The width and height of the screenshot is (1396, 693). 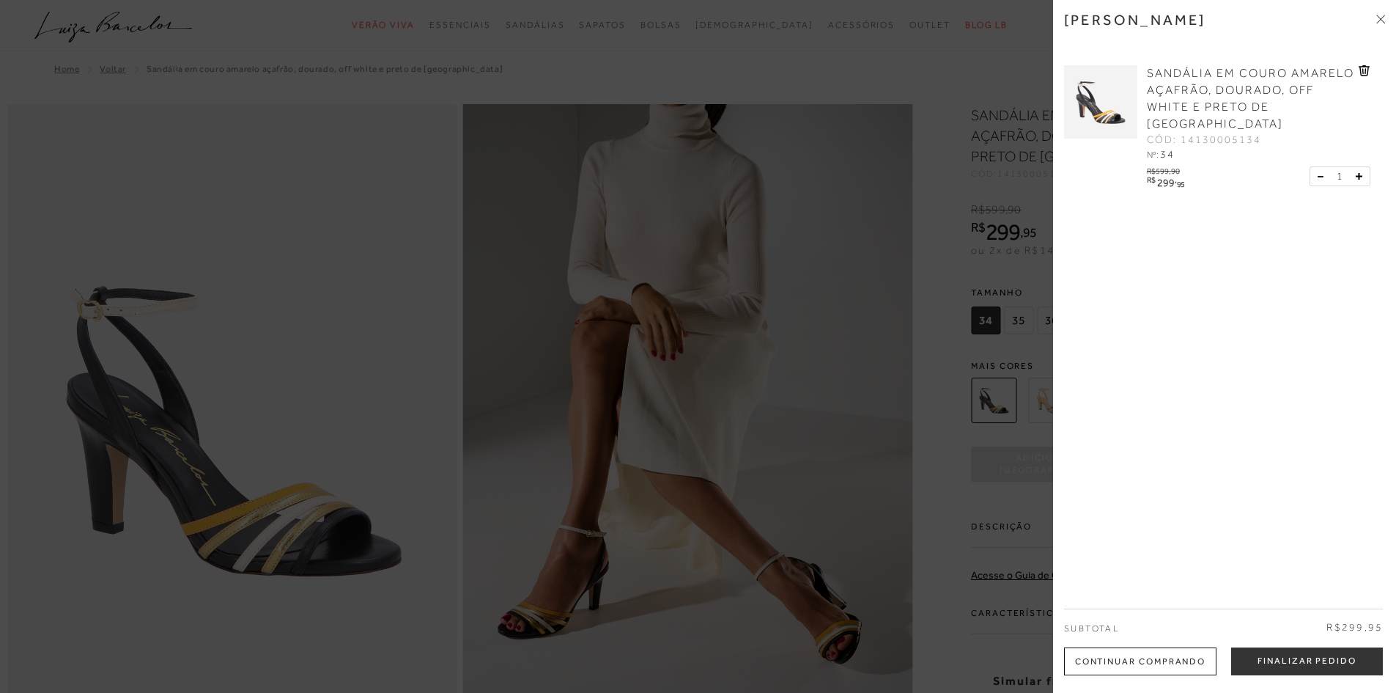 I want to click on span: 34, so click(x=1168, y=154).